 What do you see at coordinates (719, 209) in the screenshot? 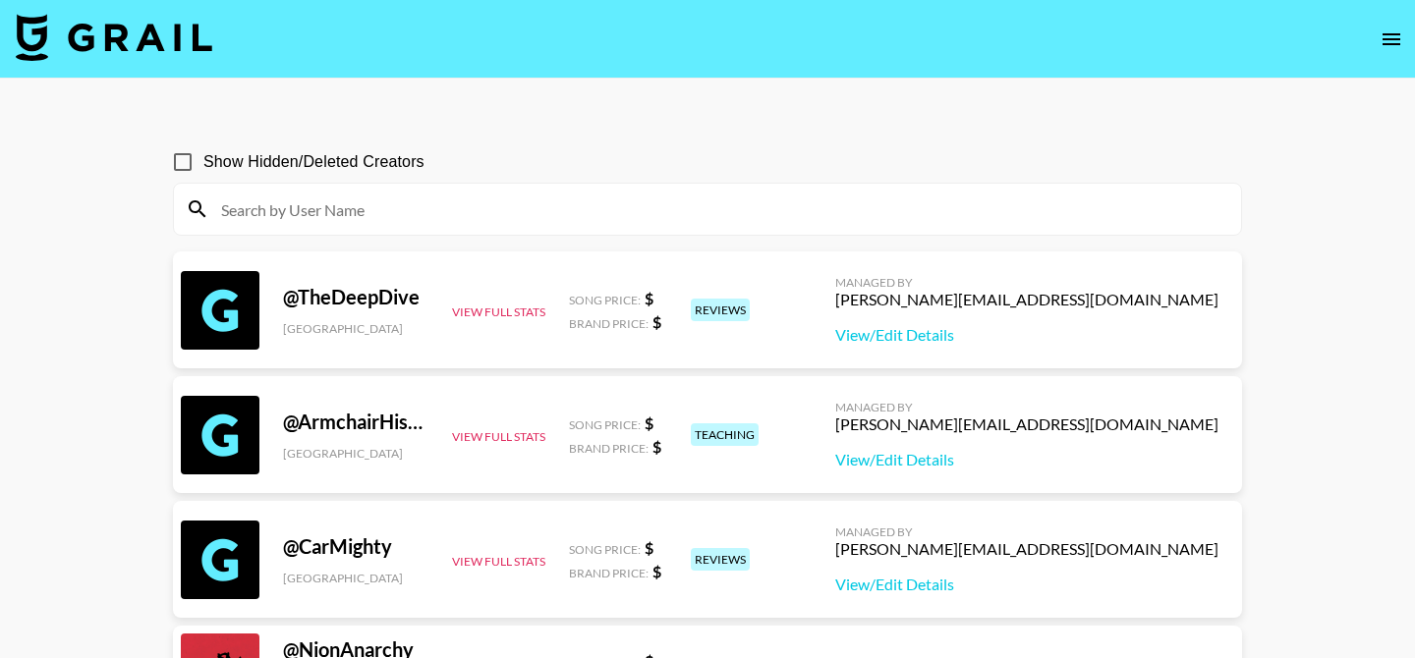
I see `input: Search by User Name` at bounding box center [719, 209].